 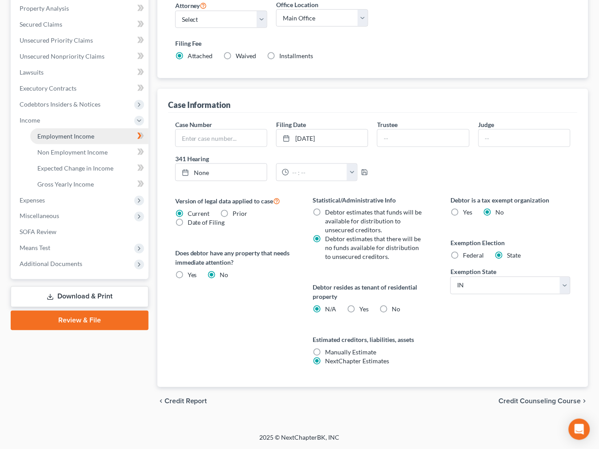 What do you see at coordinates (235, 258) in the screenshot?
I see `label: Does debtor have any property that needs immediate attention?` at bounding box center [235, 258].